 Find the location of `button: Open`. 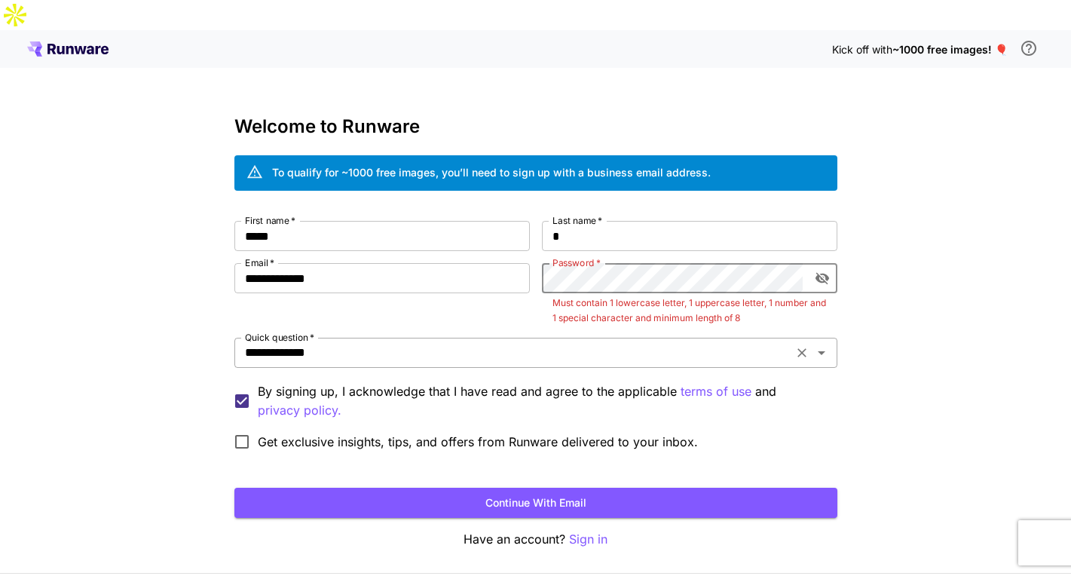

button: Open is located at coordinates (821, 353).